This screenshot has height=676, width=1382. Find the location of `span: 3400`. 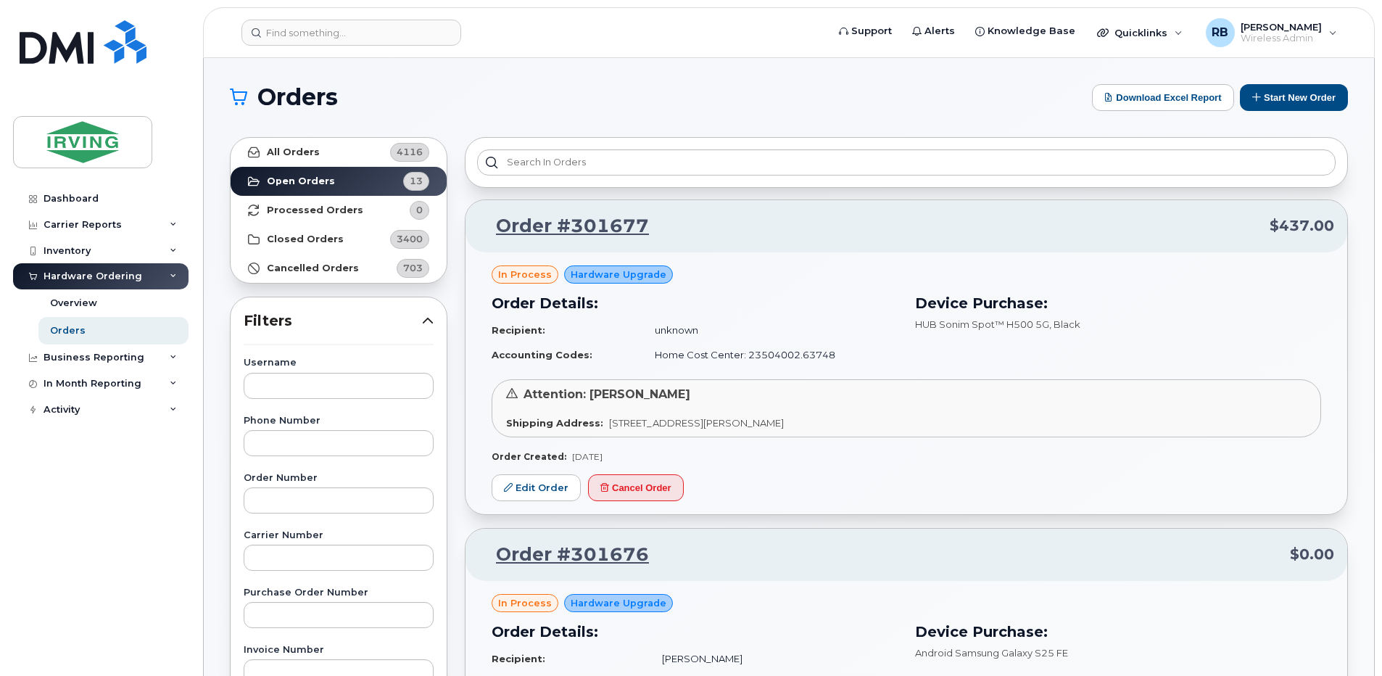

span: 3400 is located at coordinates (410, 239).